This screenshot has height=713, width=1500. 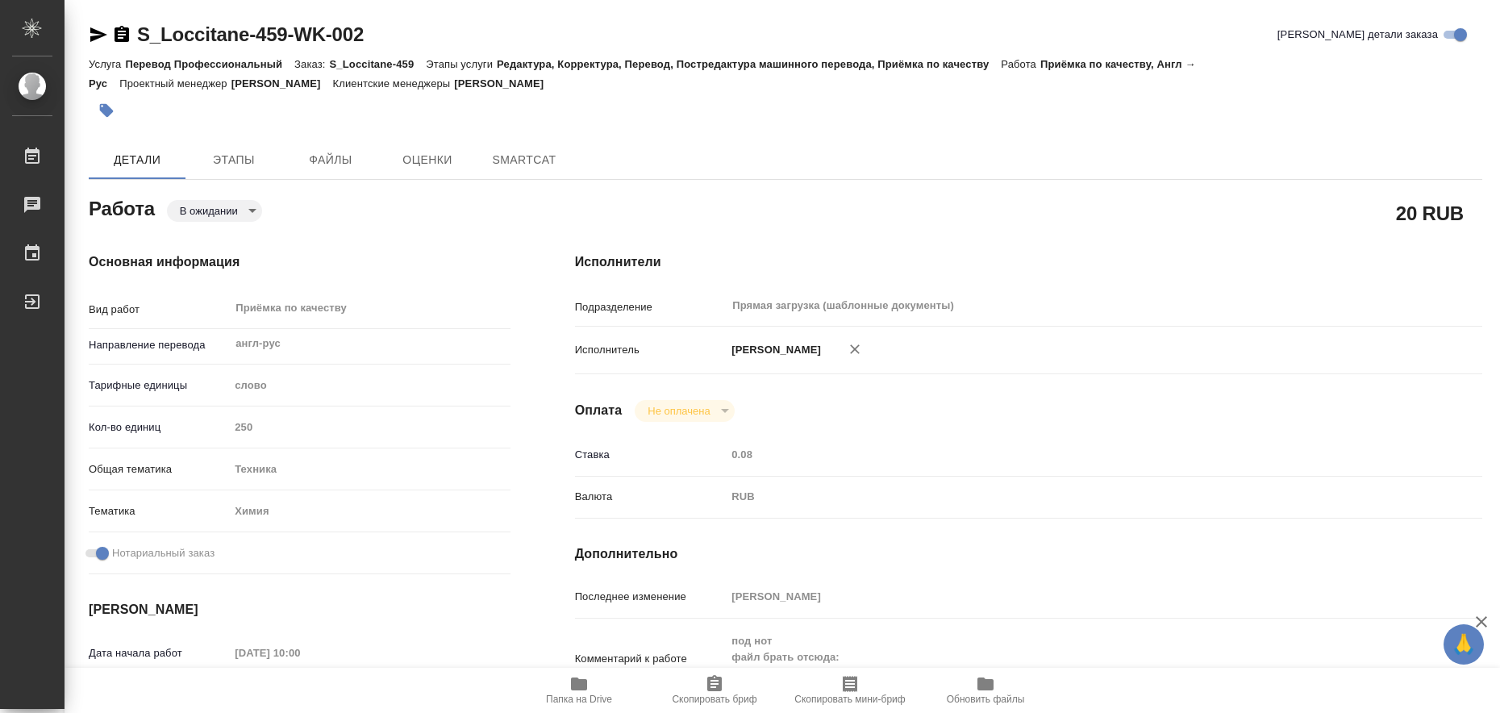 I want to click on textarea: под нот файл брать отсюда: Наименование продукта СС крем Совершенное сияние Фарфоровая кожа, so click(x=1066, y=657).